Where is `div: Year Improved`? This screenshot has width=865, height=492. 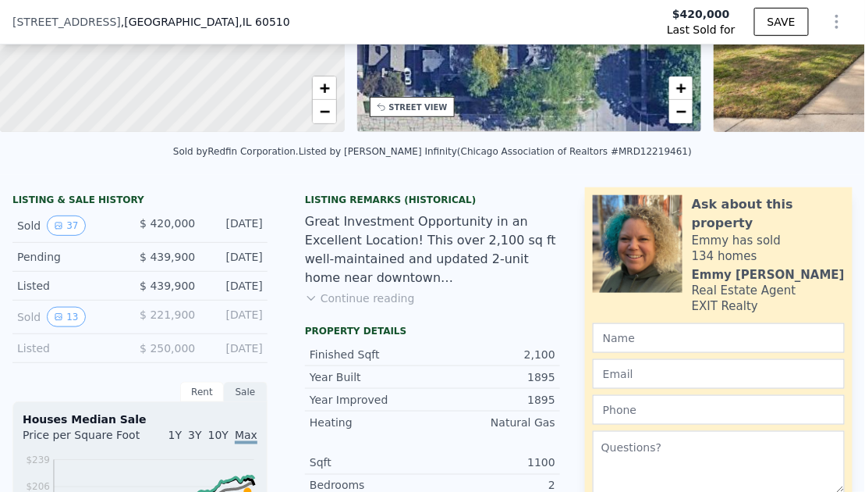 div: Year Improved is located at coordinates (371, 400).